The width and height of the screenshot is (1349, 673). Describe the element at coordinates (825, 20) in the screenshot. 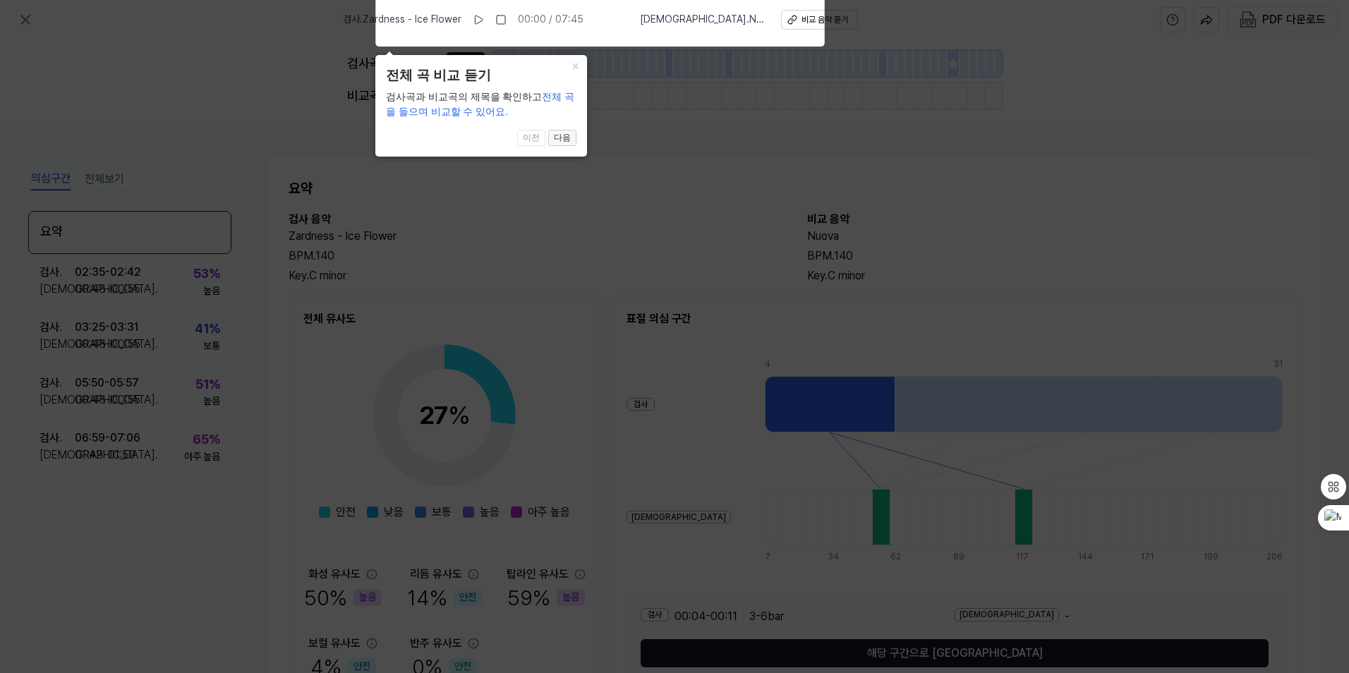

I see `div: 비교 음악 듣기` at that location.